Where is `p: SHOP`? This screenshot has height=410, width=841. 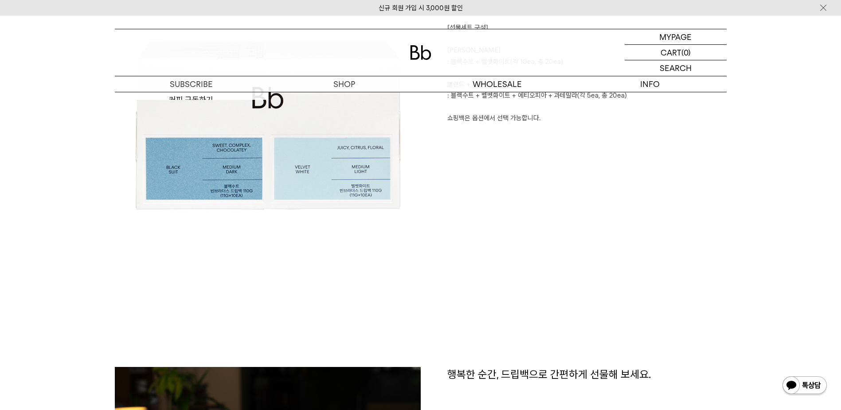 p: SHOP is located at coordinates (344, 84).